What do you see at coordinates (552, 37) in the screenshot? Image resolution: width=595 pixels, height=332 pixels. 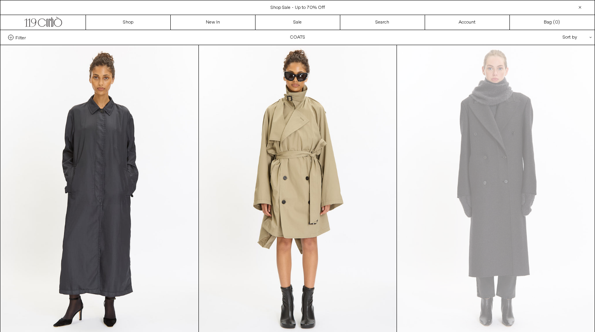 I see `div: Sort by` at bounding box center [552, 37].